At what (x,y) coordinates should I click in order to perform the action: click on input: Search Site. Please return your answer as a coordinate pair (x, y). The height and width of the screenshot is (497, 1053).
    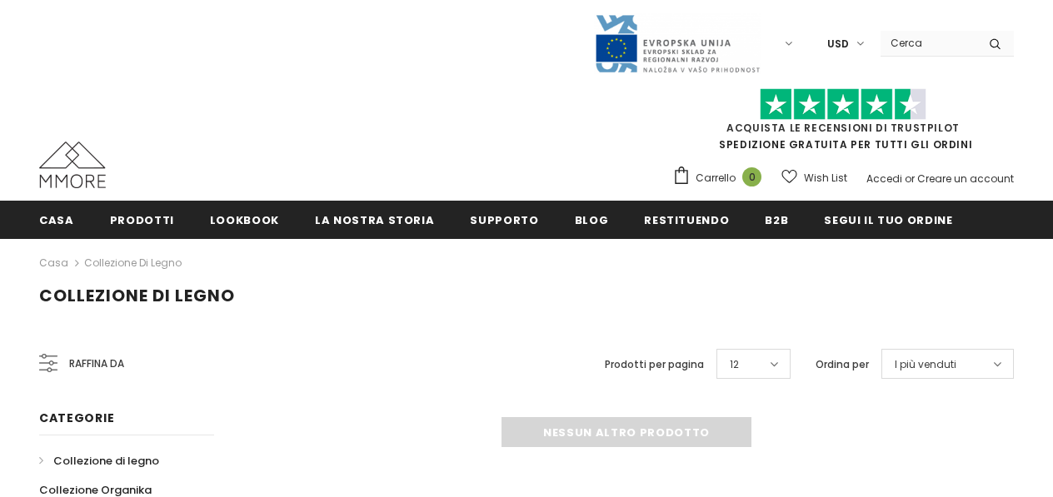
    Looking at the image, I should click on (928, 42).